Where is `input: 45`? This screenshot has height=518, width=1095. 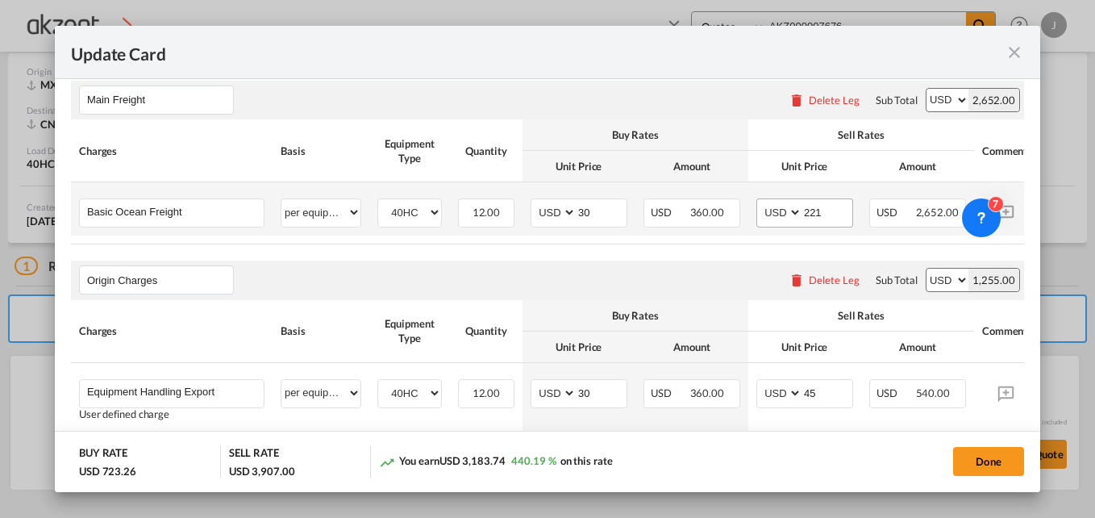 input: 45 is located at coordinates (827, 392).